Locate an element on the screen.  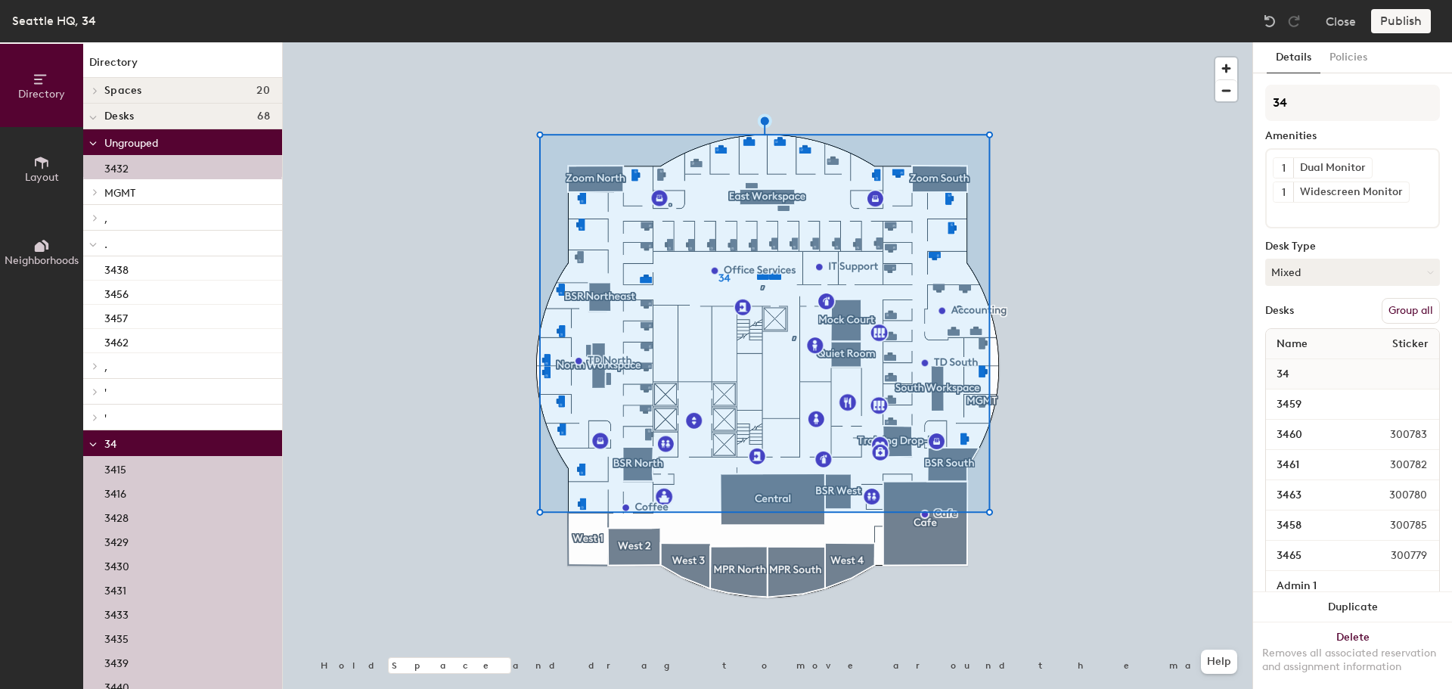
p: 3415 is located at coordinates (115, 467).